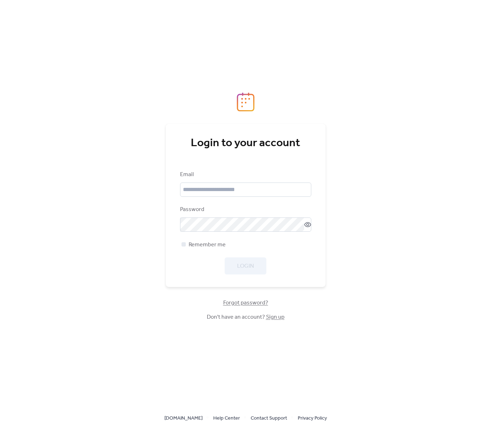 This screenshot has width=491, height=431. Describe the element at coordinates (245, 175) in the screenshot. I see `div: Email` at that location.